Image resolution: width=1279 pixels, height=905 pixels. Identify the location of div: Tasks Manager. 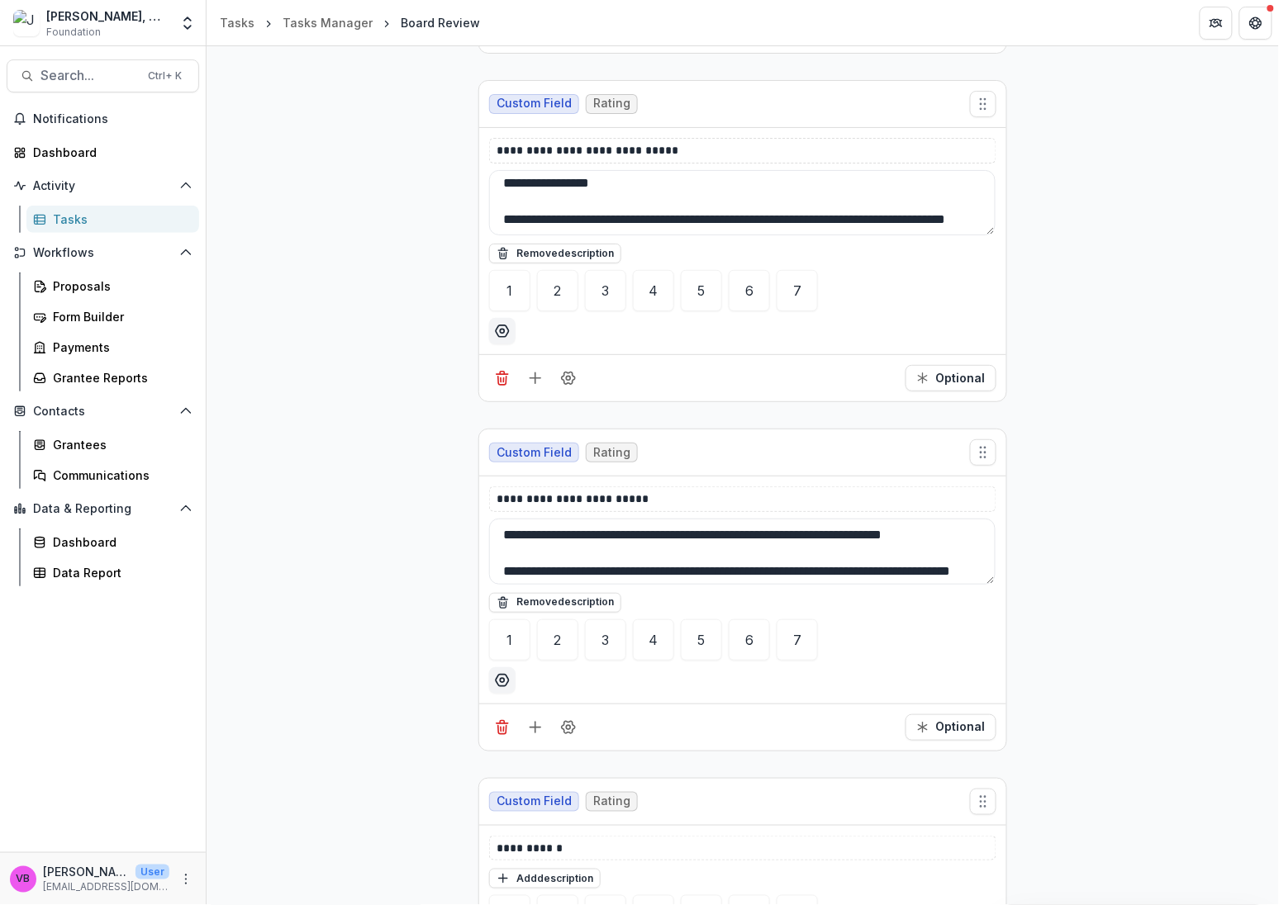
(327, 22).